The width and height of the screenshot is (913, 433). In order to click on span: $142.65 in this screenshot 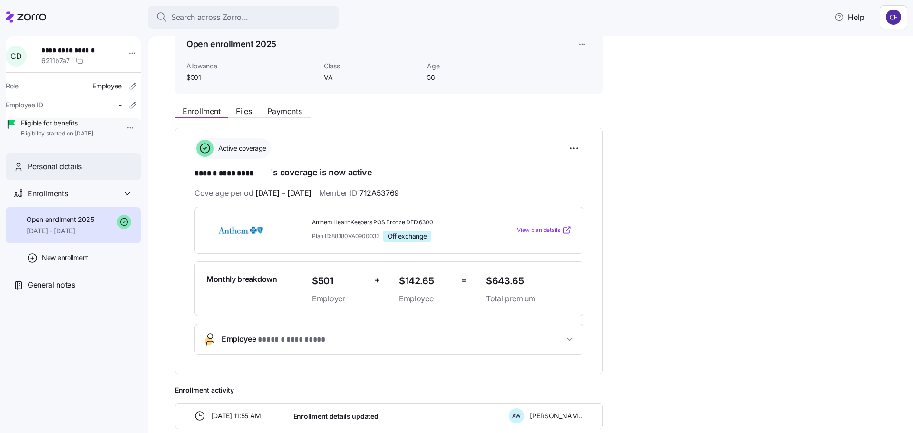, I will do `click(426, 281)`.